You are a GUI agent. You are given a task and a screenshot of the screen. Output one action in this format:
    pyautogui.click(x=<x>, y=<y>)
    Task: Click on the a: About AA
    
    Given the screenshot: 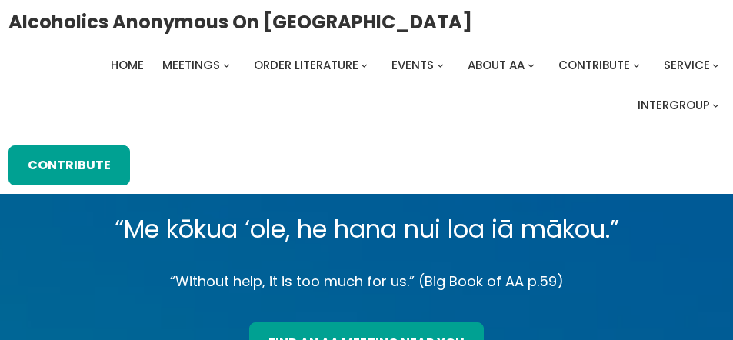 What is the action you would take?
    pyautogui.click(x=496, y=65)
    